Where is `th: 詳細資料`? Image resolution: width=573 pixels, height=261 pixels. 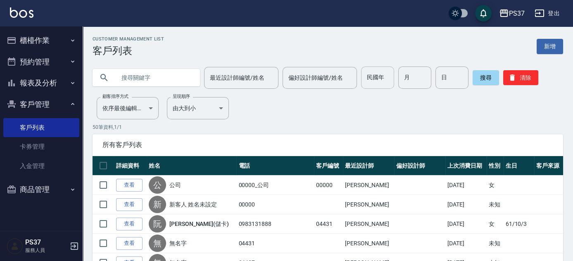
th: 詳細資料 is located at coordinates (130, 166).